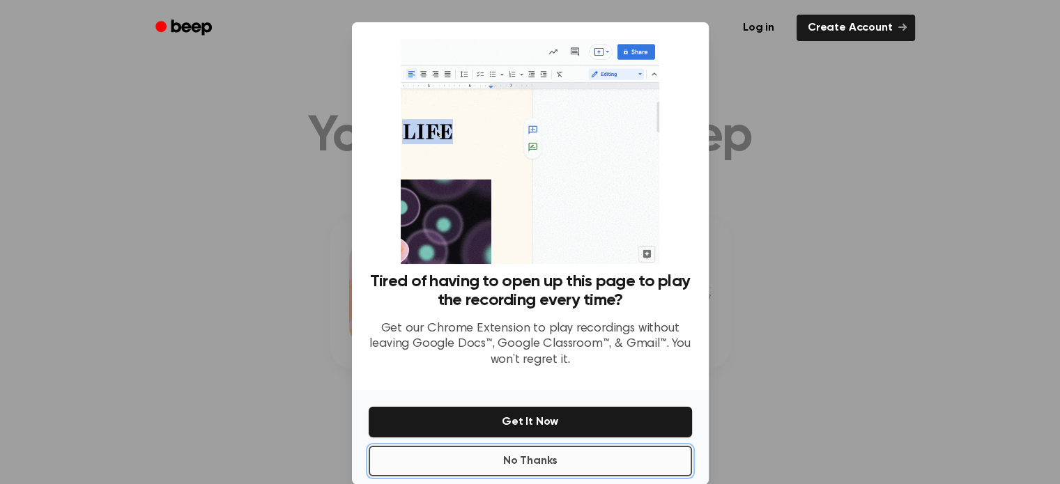  I want to click on button: Get It Now, so click(530, 422).